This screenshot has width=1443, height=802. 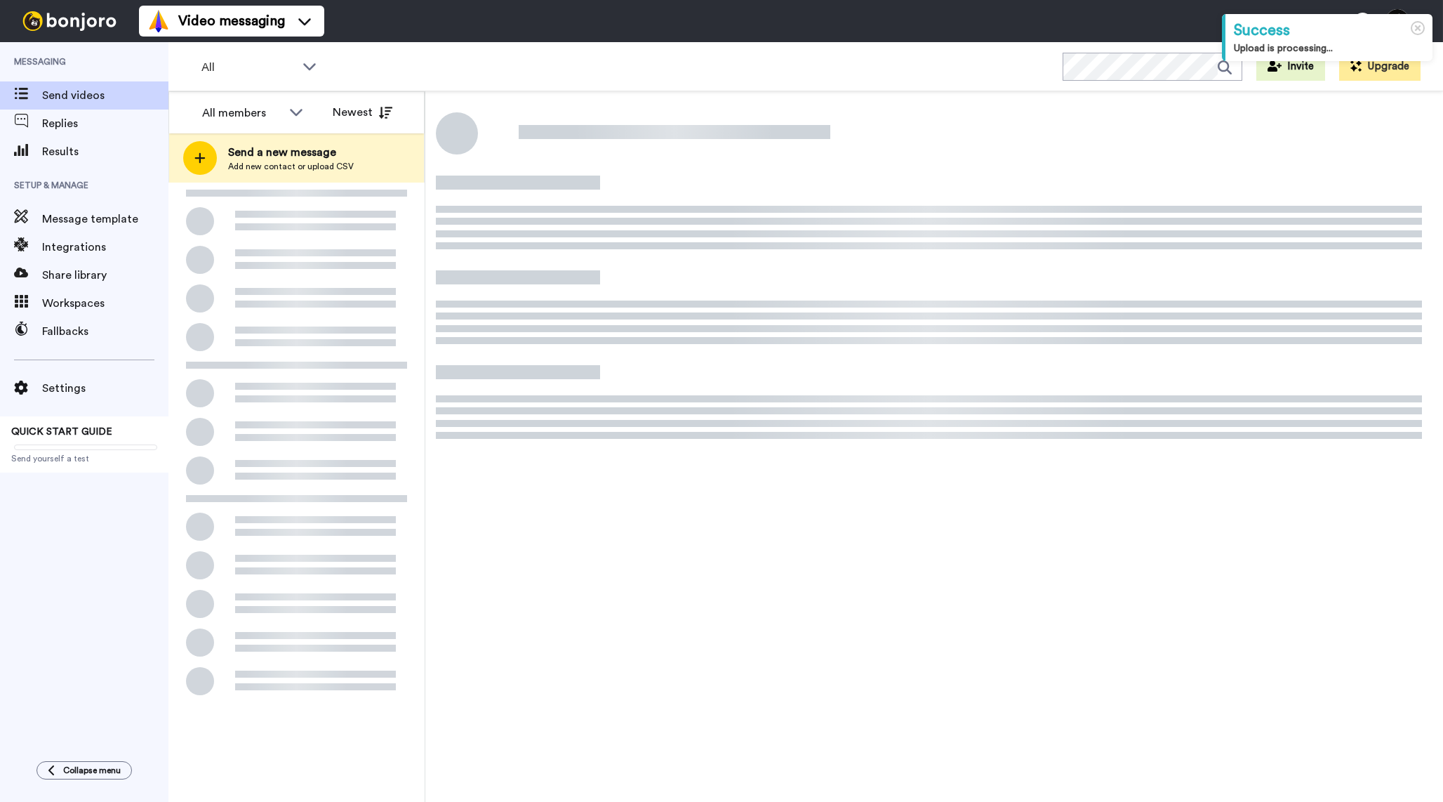 I want to click on span: Workspaces, so click(x=105, y=303).